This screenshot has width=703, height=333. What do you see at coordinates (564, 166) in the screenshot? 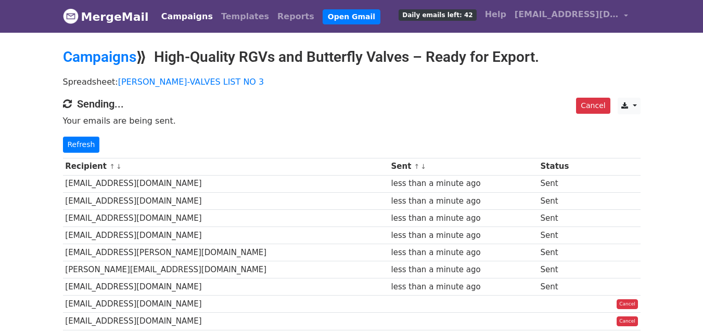
I see `th: Status` at bounding box center [564, 166].